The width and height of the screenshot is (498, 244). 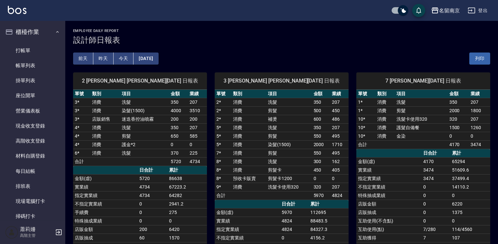 I want to click on a: 現金收支登錄, so click(x=33, y=126).